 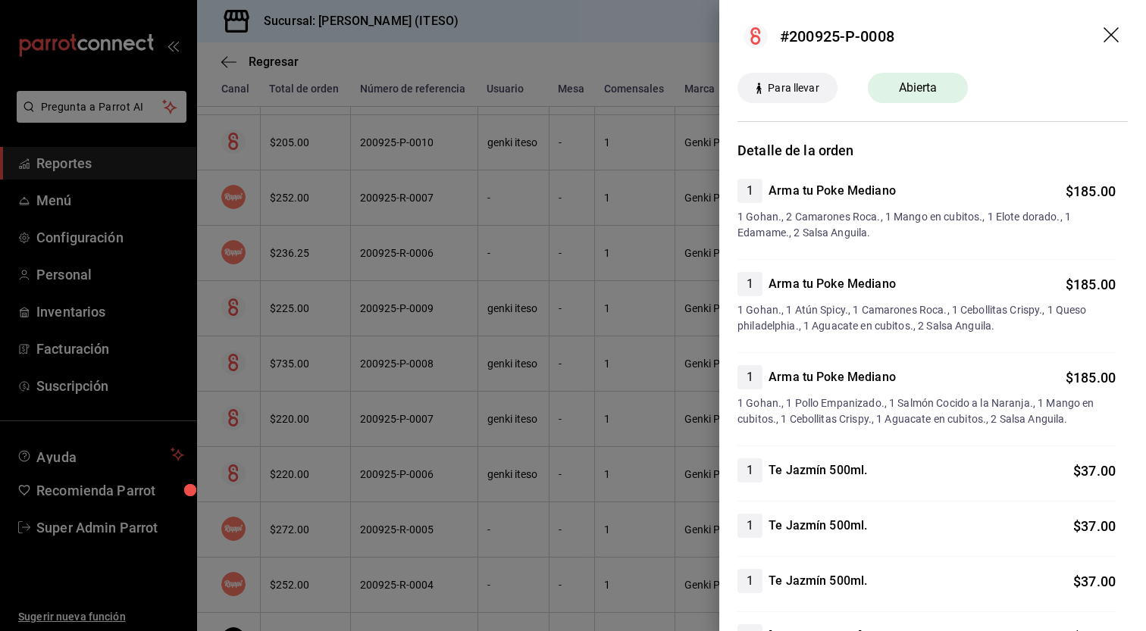 I want to click on span: Para llevar, so click(x=793, y=88).